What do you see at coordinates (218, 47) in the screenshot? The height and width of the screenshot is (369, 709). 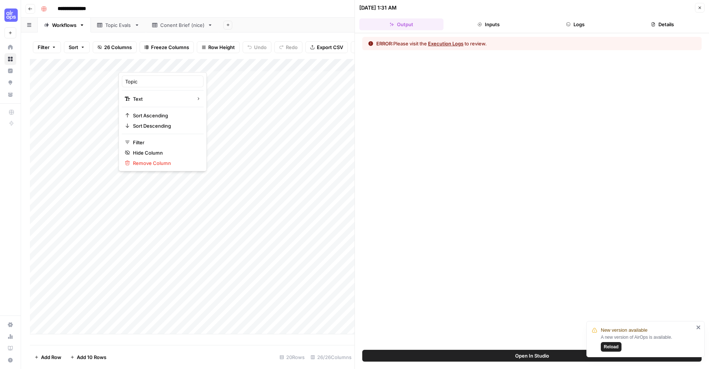 I see `button: Row Height` at bounding box center [218, 47].